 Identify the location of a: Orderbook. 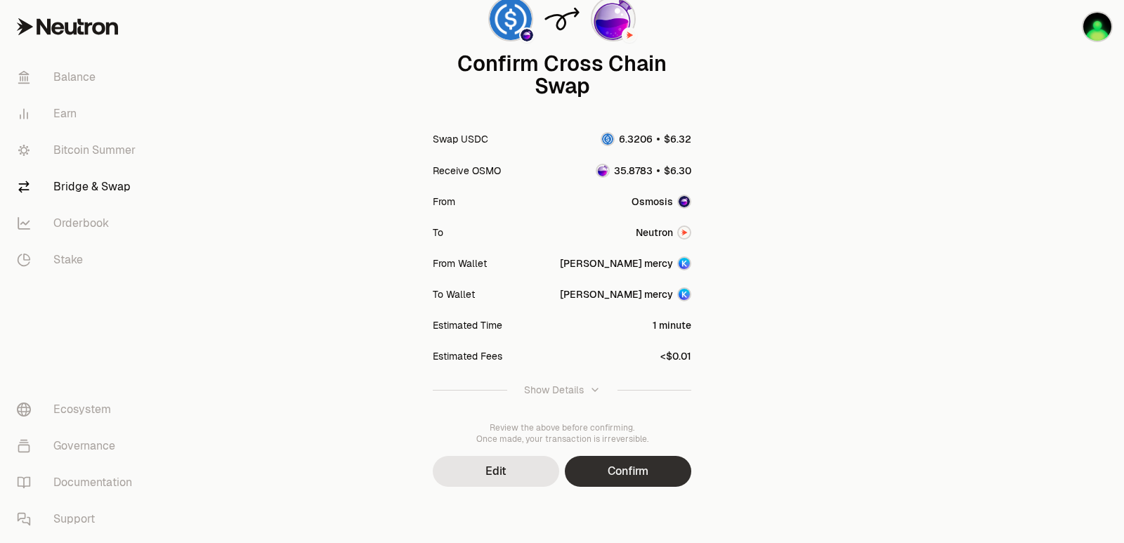
(79, 223).